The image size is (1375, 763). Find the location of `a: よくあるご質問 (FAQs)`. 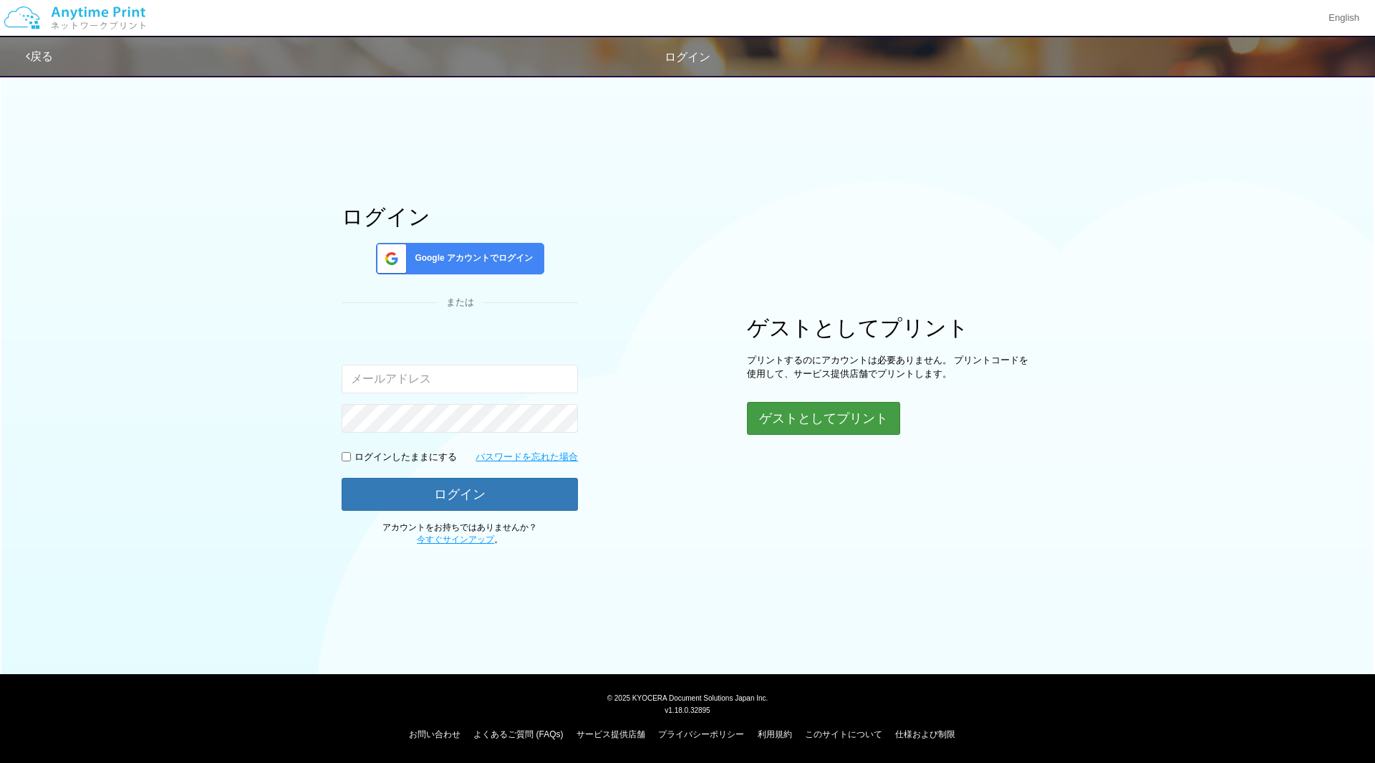

a: よくあるご質問 (FAQs) is located at coordinates (518, 734).